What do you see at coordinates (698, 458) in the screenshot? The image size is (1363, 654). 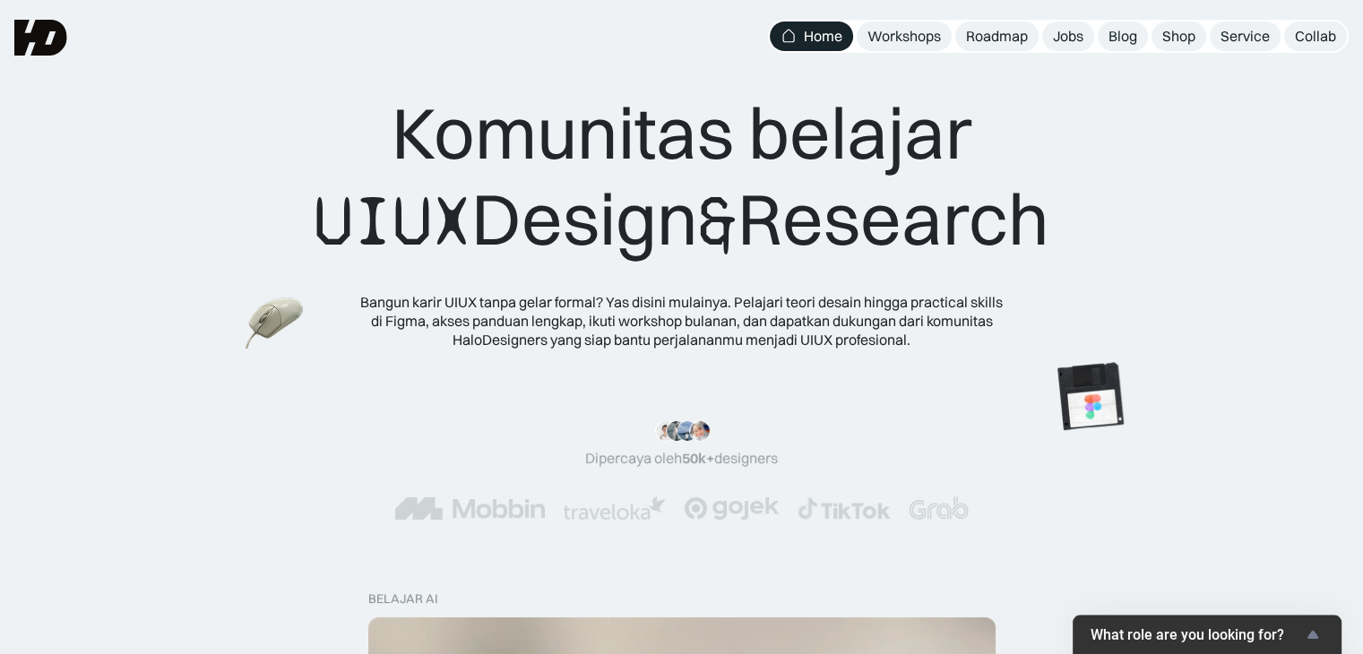 I see `span: 50k+` at bounding box center [698, 458].